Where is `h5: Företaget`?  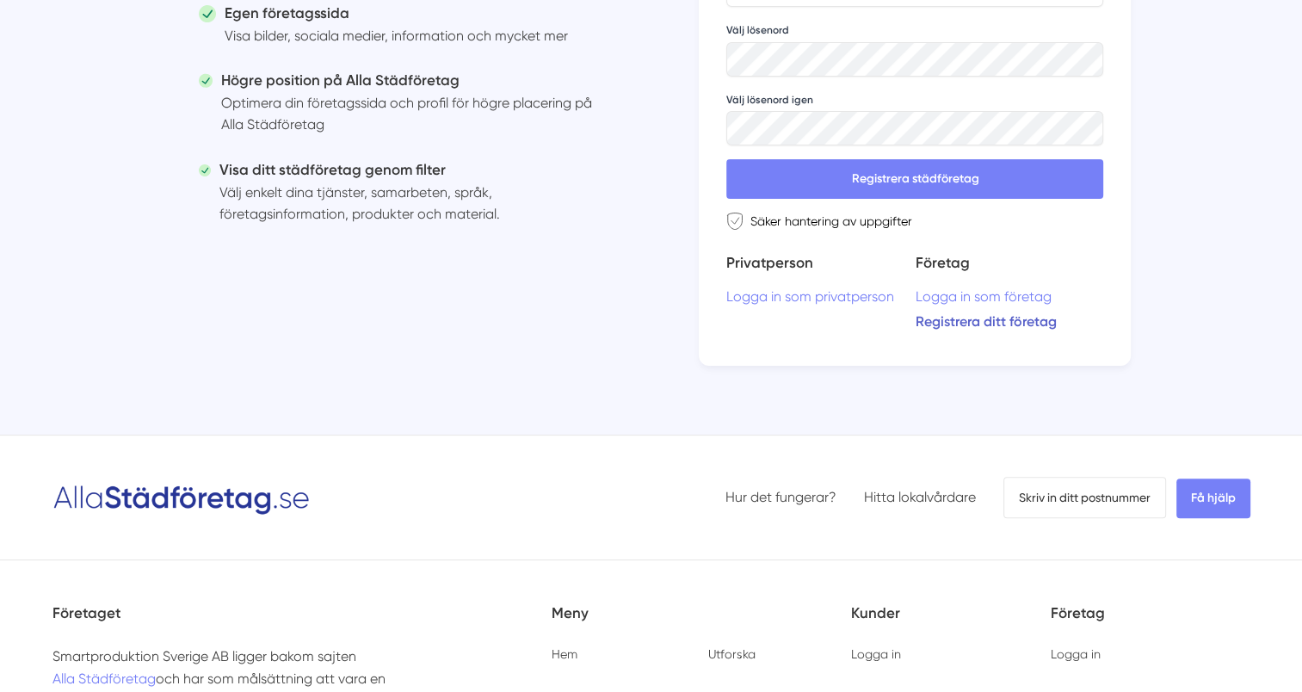
h5: Företaget is located at coordinates (302, 623).